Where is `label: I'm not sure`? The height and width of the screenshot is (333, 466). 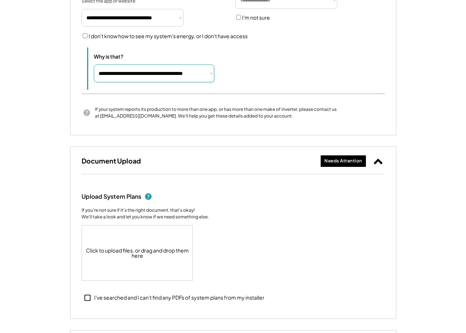
label: I'm not sure is located at coordinates (256, 17).